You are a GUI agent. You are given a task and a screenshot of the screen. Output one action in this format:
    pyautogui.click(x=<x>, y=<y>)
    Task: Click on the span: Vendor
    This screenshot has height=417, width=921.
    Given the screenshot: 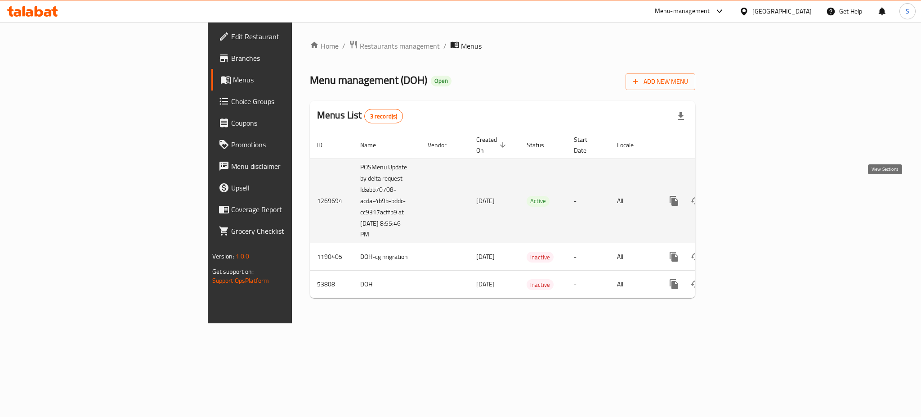 What is the action you would take?
    pyautogui.click(x=443, y=145)
    